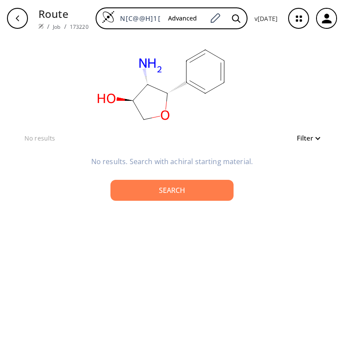  Describe the element at coordinates (41, 26) in the screenshot. I see `img: Spaya logo` at that location.